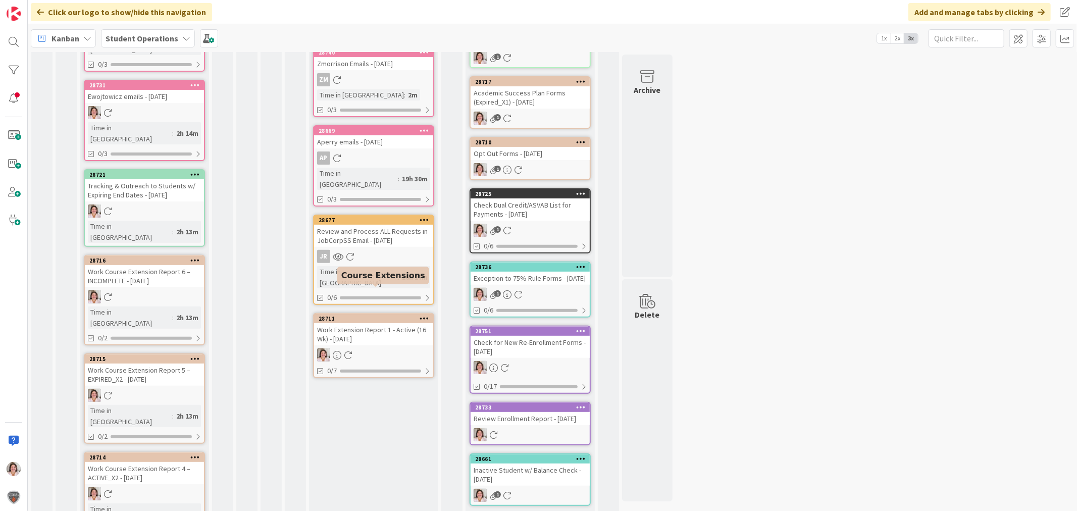 The image size is (1077, 511). I want to click on div: 28731, so click(144, 85).